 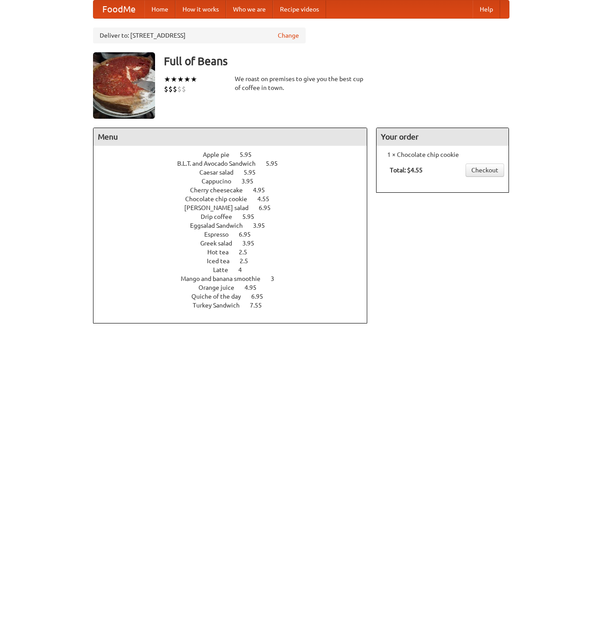 I want to click on span: Iced tea, so click(x=223, y=261).